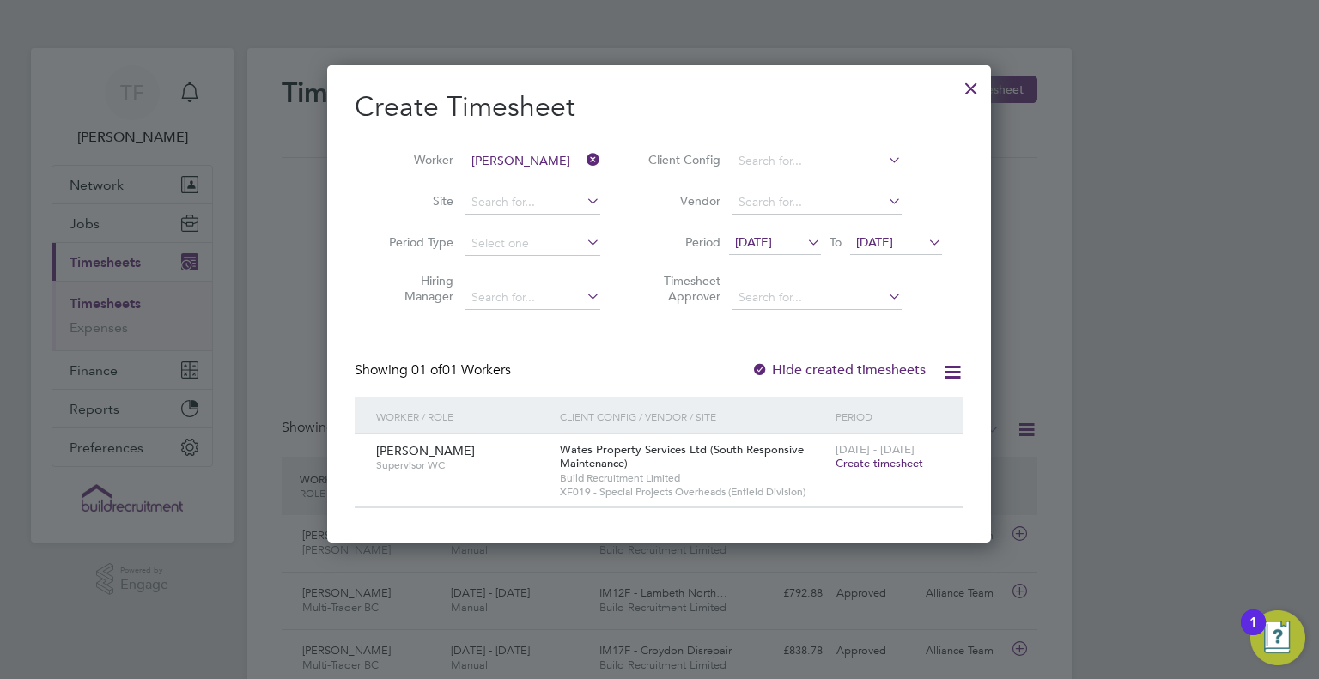  What do you see at coordinates (461, 370) in the screenshot?
I see `span: 01 Workers` at bounding box center [461, 370].